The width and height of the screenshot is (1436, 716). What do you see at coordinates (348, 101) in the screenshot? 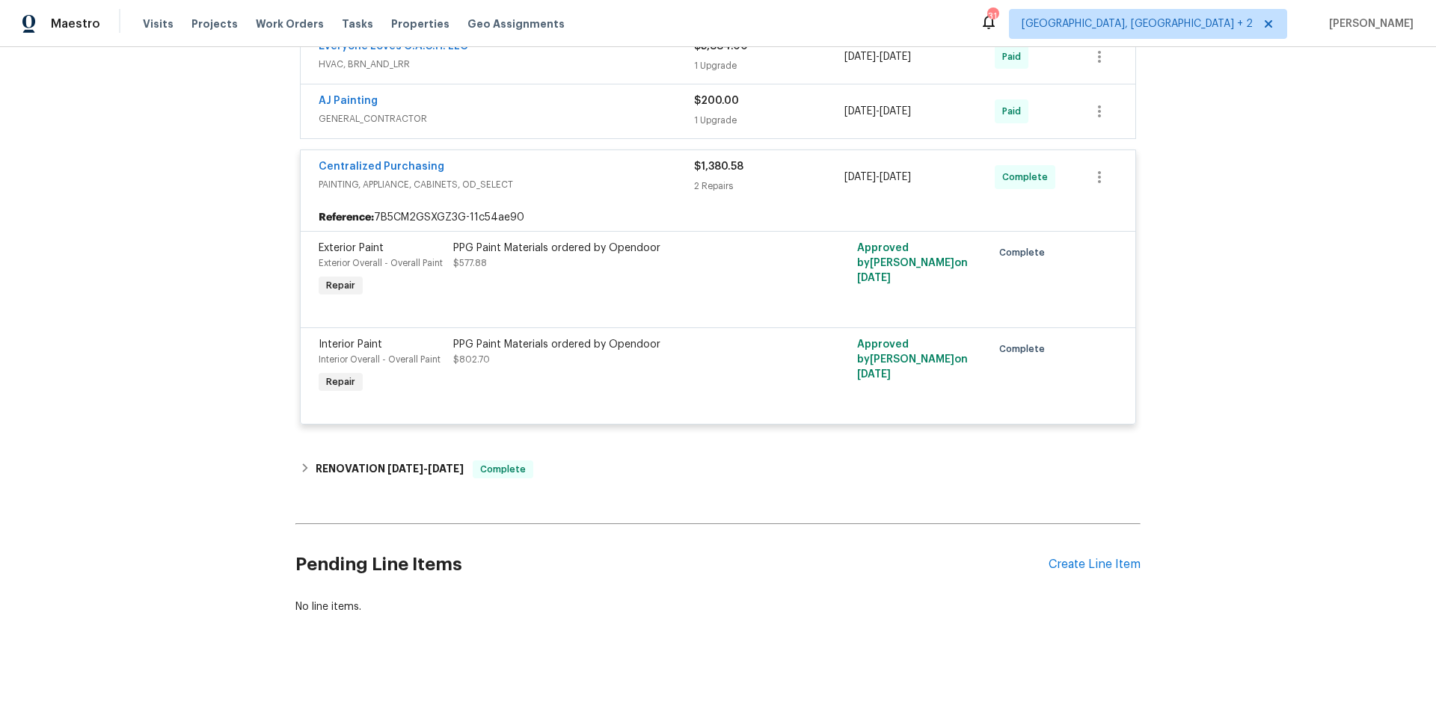
I see `a: AJ Painting` at bounding box center [348, 101].